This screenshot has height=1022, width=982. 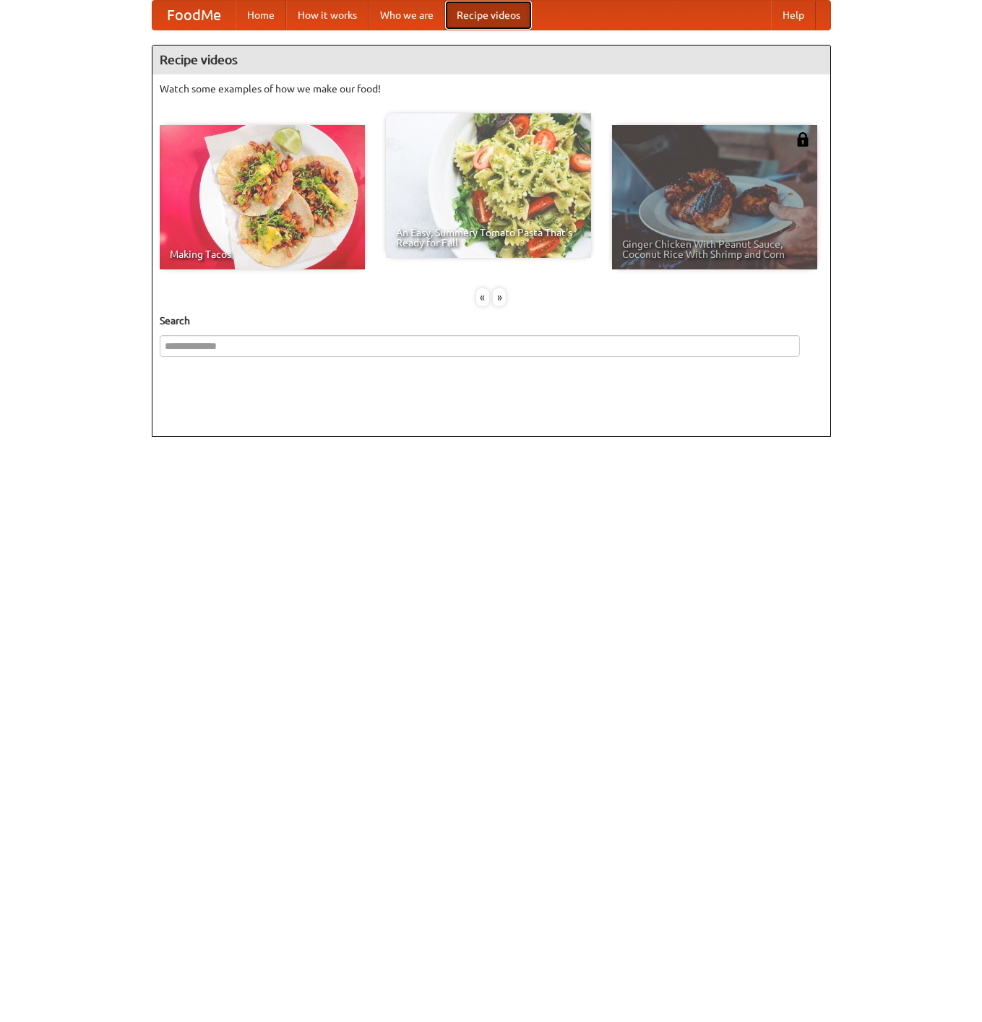 What do you see at coordinates (491, 89) in the screenshot?
I see `p: Watch some examples of how we make our food!` at bounding box center [491, 89].